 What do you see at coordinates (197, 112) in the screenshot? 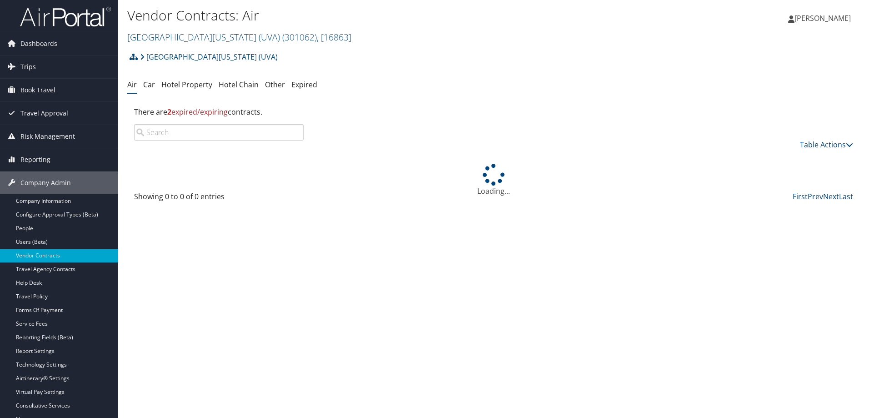
I see `span: expired/expiring` at bounding box center [197, 112].